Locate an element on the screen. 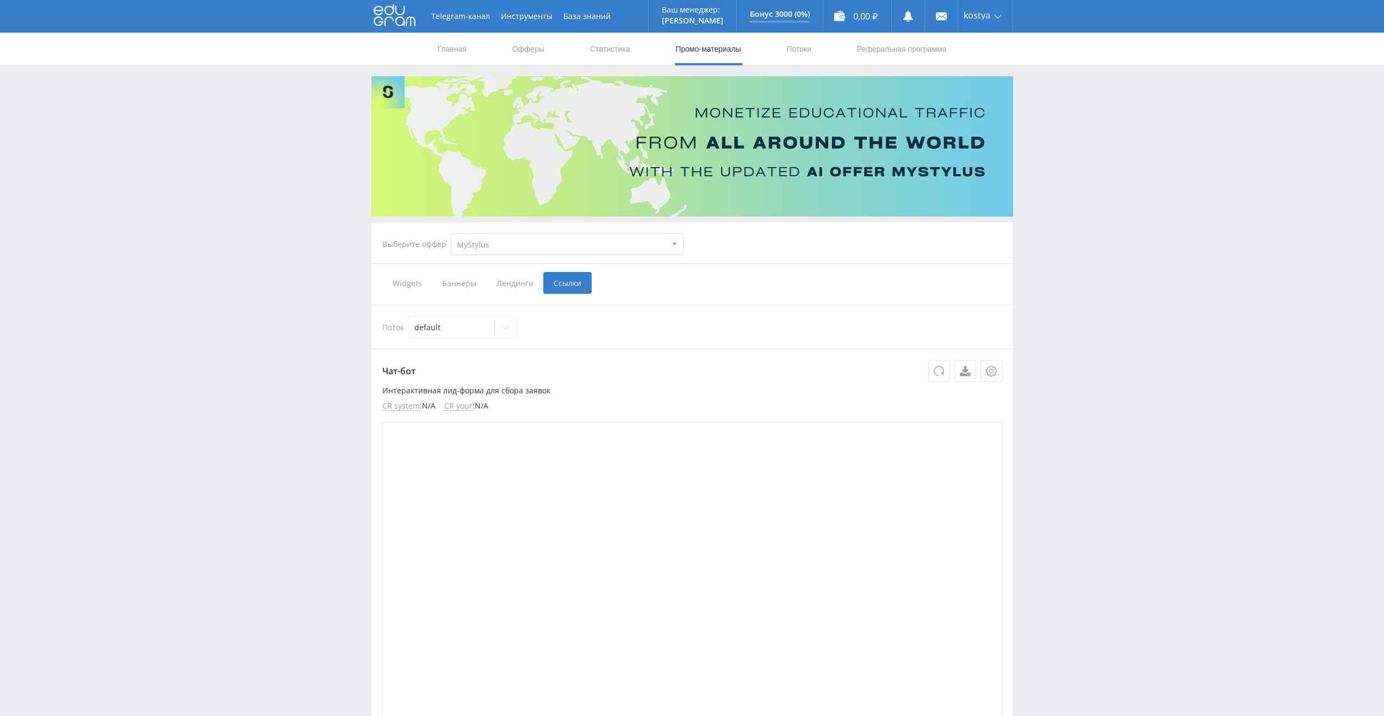 Image resolution: width=1384 pixels, height=716 pixels. p: Чат-бот is located at coordinates (692, 371).